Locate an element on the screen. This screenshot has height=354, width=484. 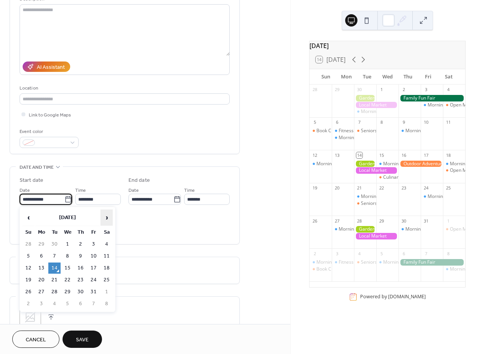
div: Gardening Workshop is located at coordinates (365, 229).